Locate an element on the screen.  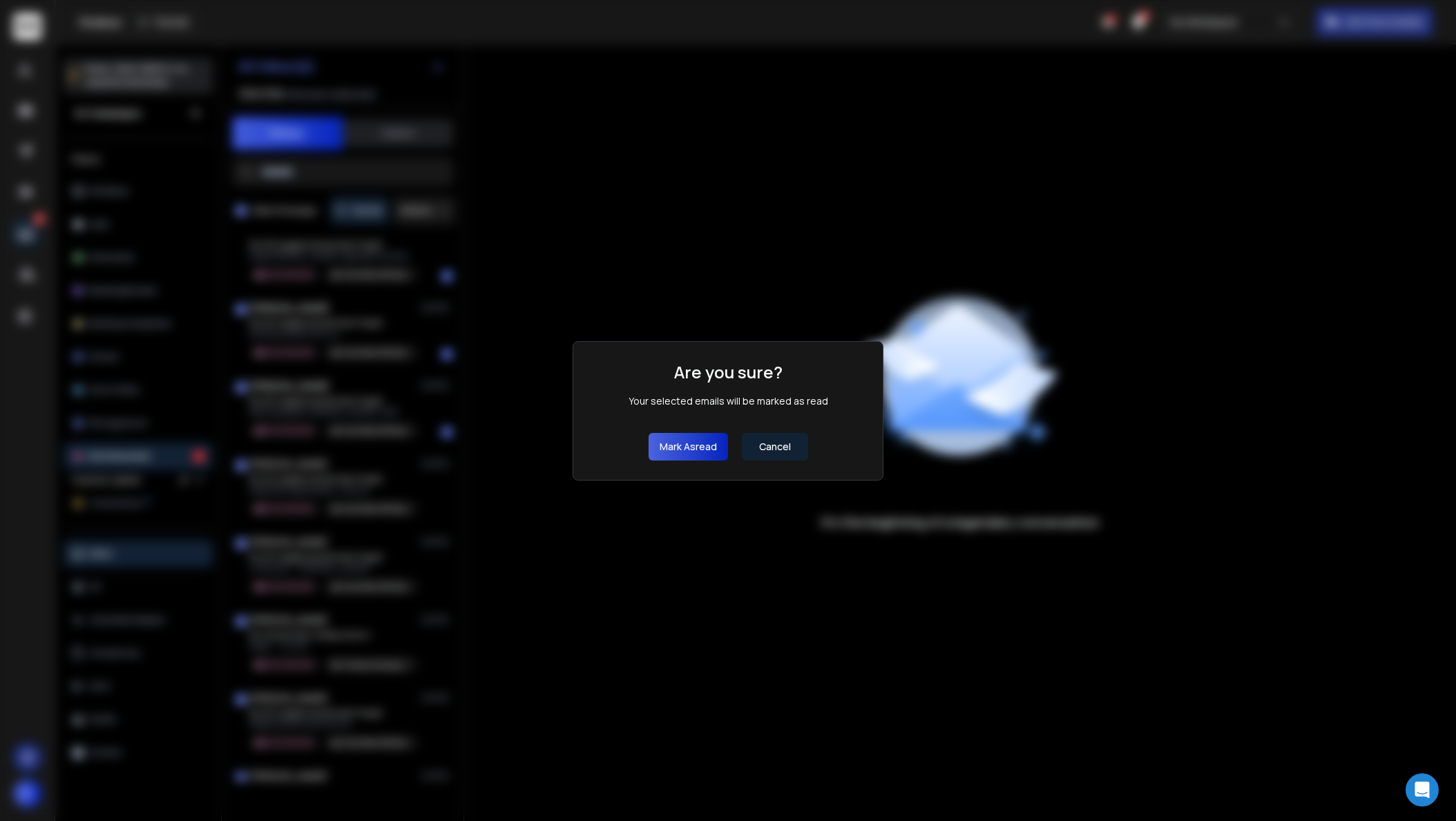
p: Mark as read is located at coordinates (688, 447).